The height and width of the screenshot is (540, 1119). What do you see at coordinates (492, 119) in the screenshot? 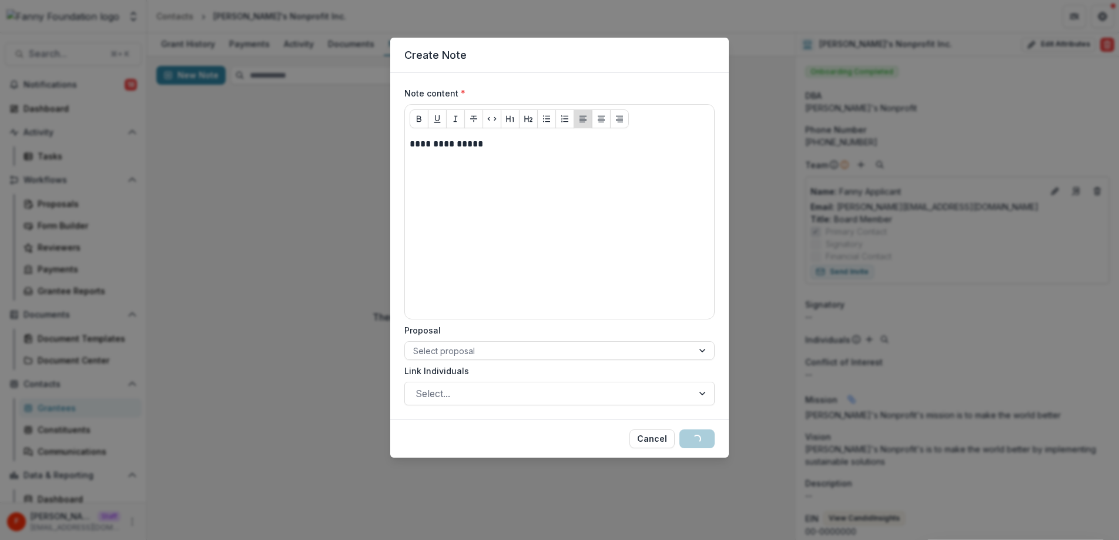
I see `button: Code` at bounding box center [492, 119].